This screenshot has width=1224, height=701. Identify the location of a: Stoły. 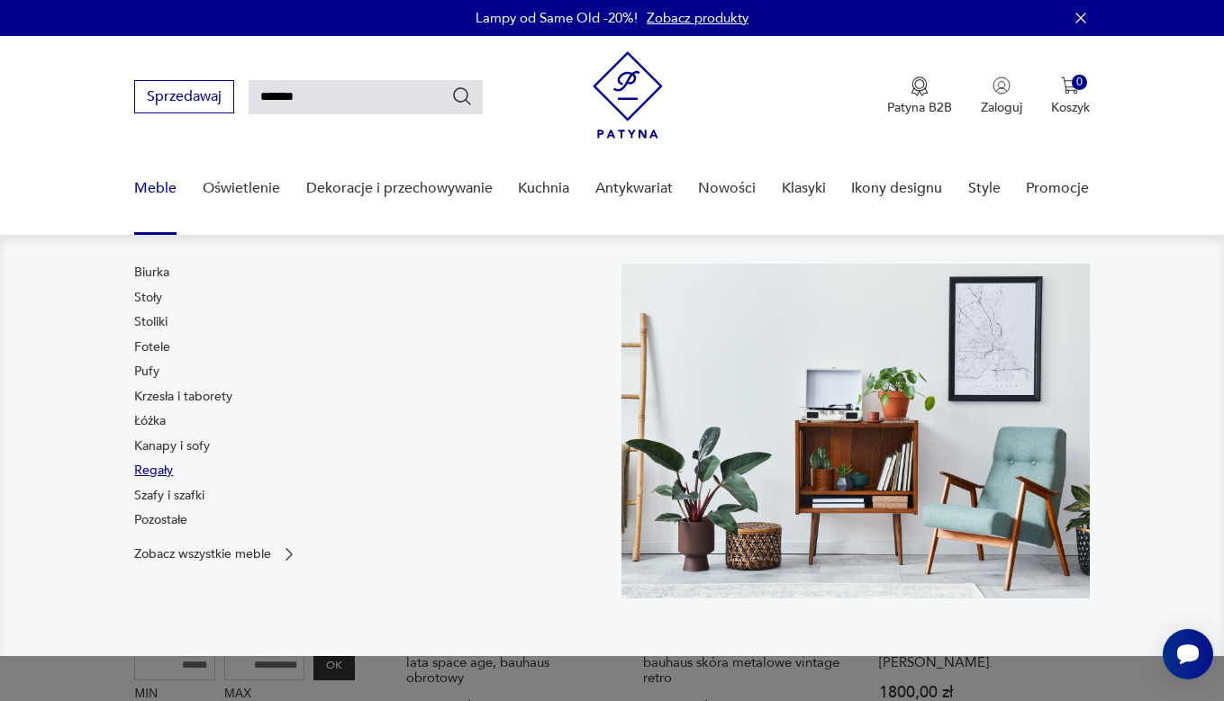
(148, 298).